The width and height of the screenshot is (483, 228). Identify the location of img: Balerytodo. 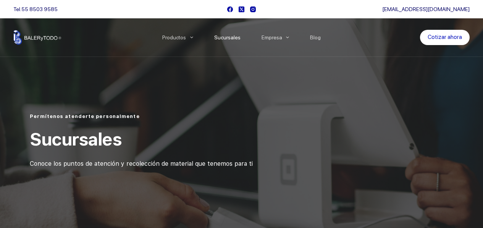
(37, 37).